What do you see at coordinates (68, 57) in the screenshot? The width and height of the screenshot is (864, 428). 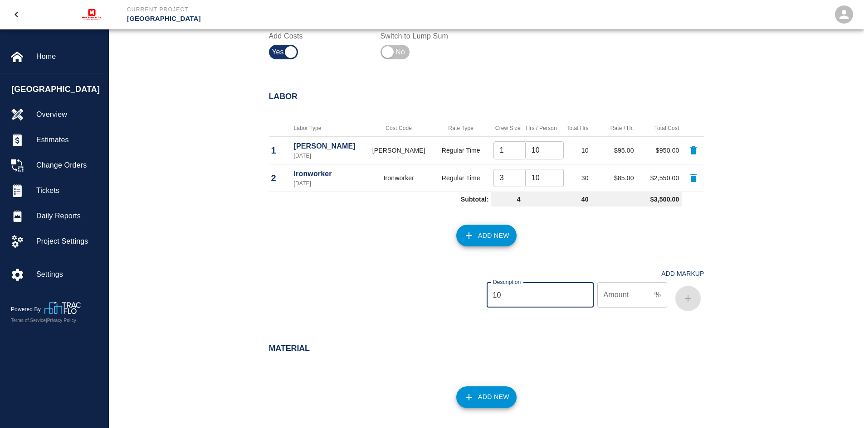 I see `span: Home` at bounding box center [68, 57].